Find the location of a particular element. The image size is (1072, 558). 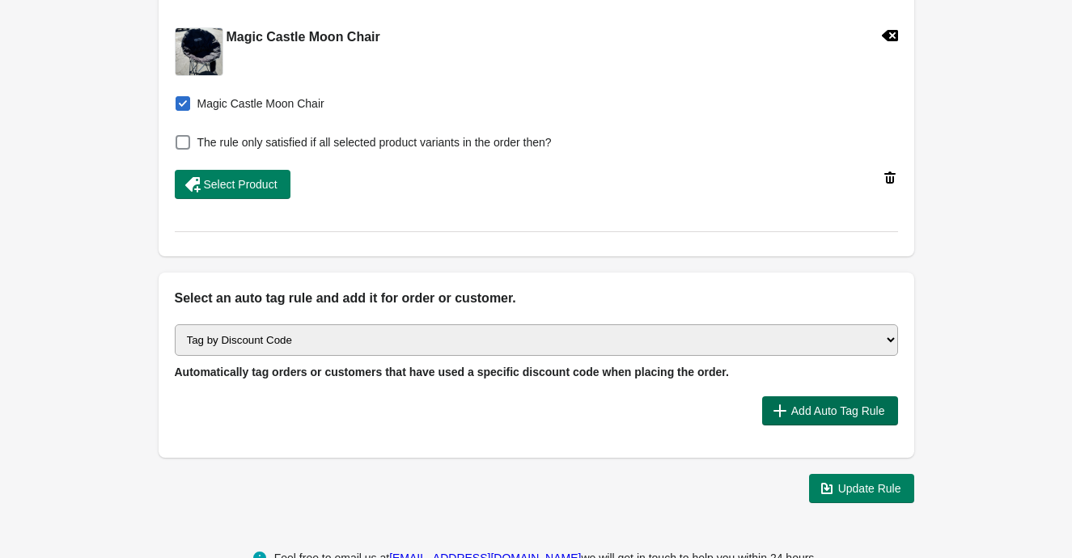

span: Magic Castle Moon Chair is located at coordinates (260, 104).